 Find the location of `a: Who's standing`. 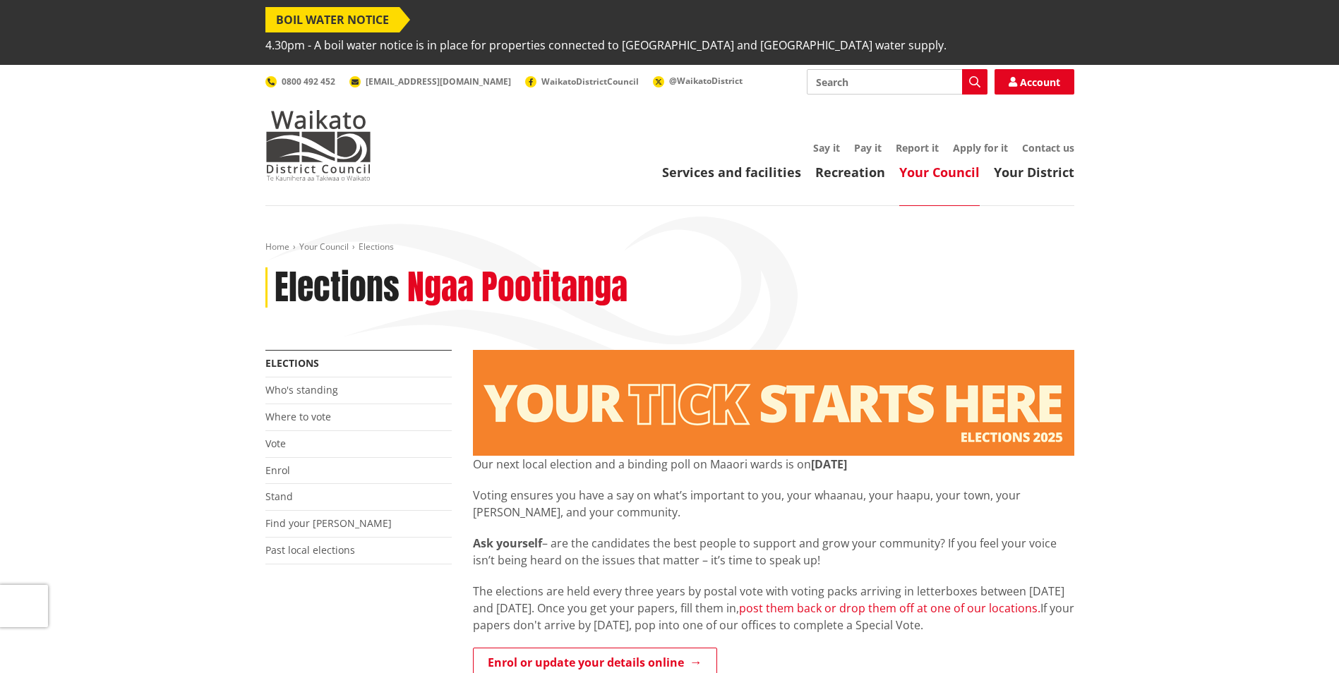

a: Who's standing is located at coordinates (301, 390).